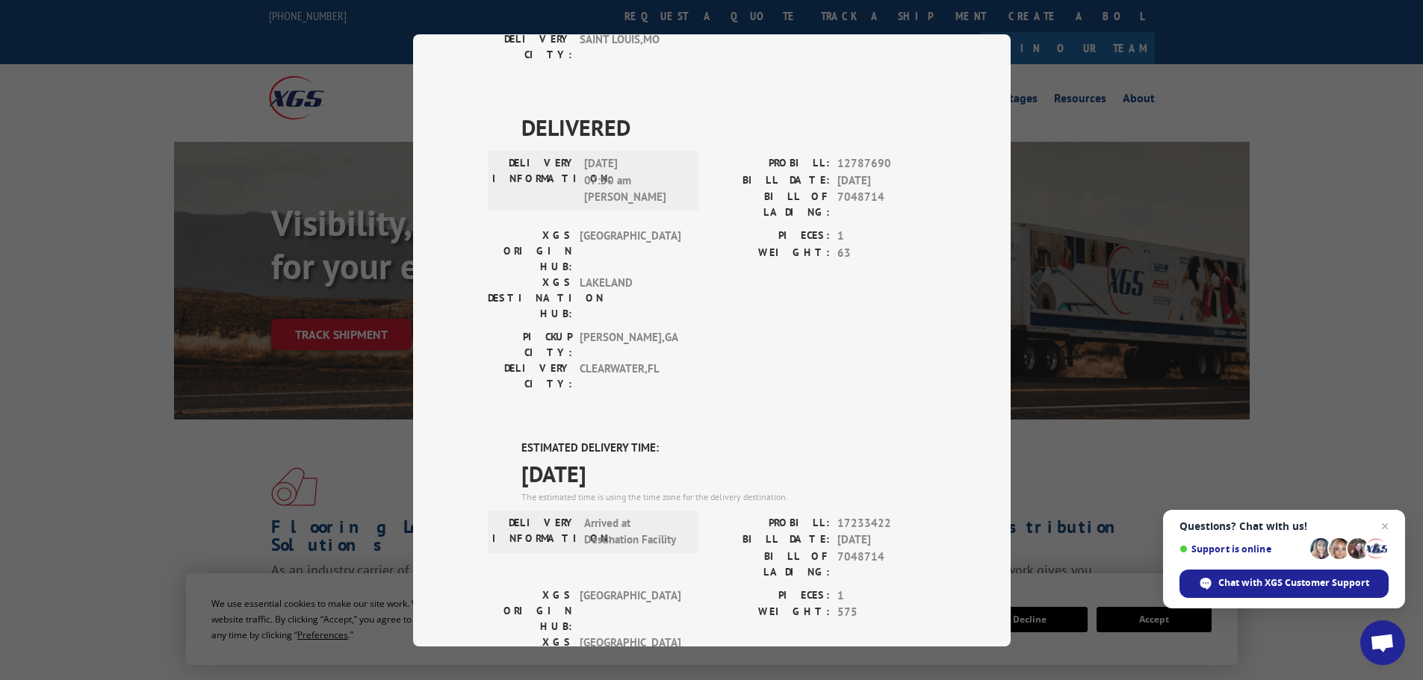 The image size is (1423, 680). What do you see at coordinates (1382, 643) in the screenshot?
I see `div: Open chat` at bounding box center [1382, 643].